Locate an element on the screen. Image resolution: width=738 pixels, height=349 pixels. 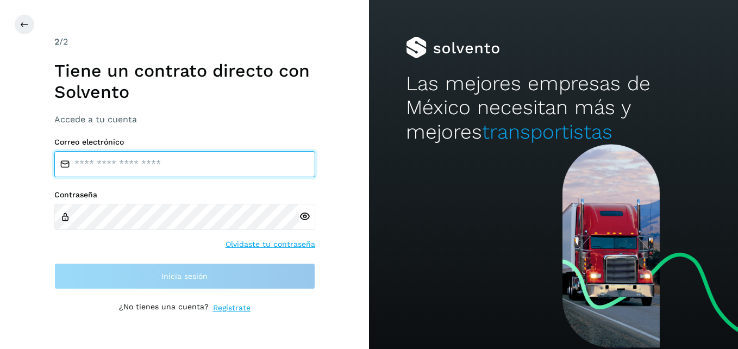
span: Inicia sesión is located at coordinates (184, 276).